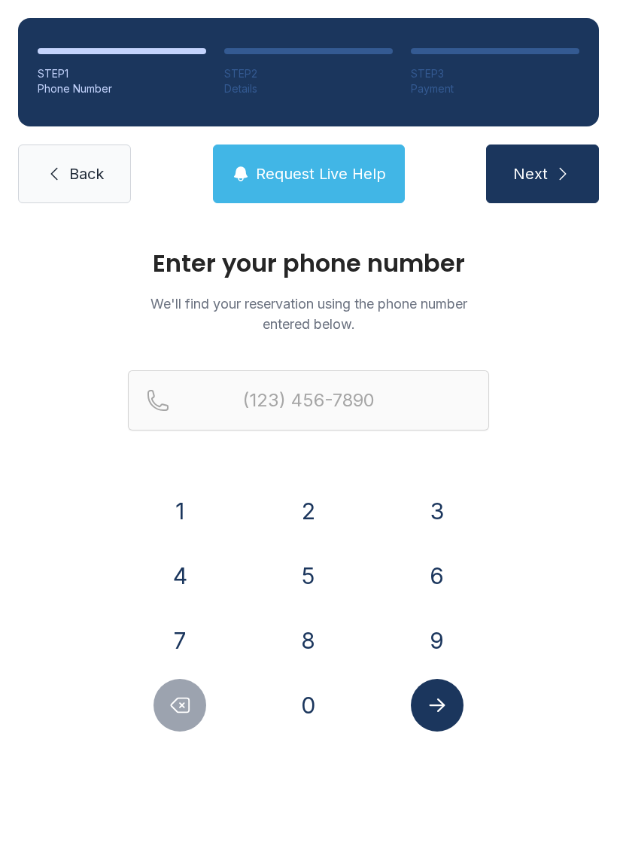 The height and width of the screenshot is (855, 617). What do you see at coordinates (309, 640) in the screenshot?
I see `button: 8` at bounding box center [309, 640].